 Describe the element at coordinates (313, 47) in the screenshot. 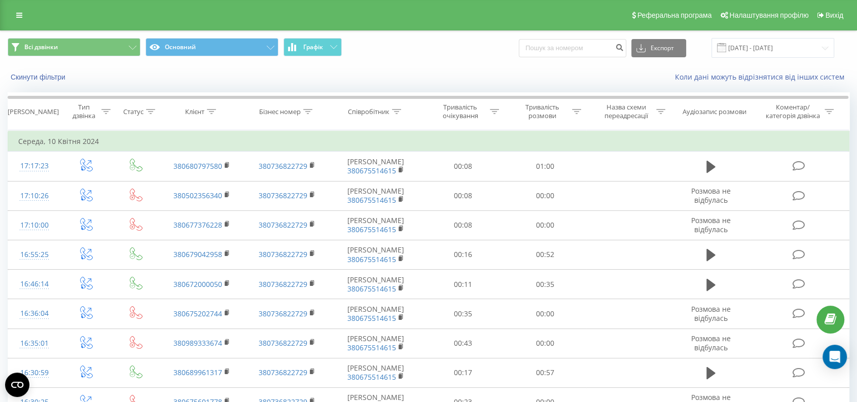

I see `span: Графік` at that location.